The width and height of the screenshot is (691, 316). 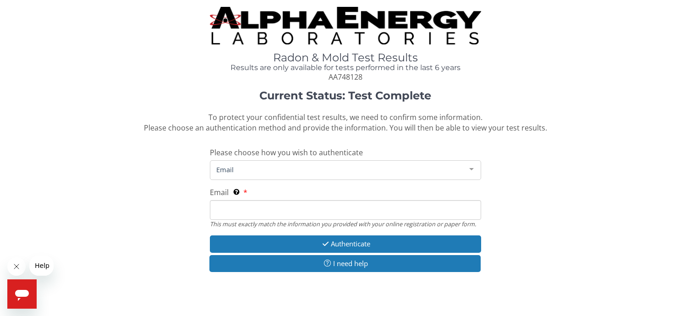 I want to click on span: Help, so click(x=13, y=10).